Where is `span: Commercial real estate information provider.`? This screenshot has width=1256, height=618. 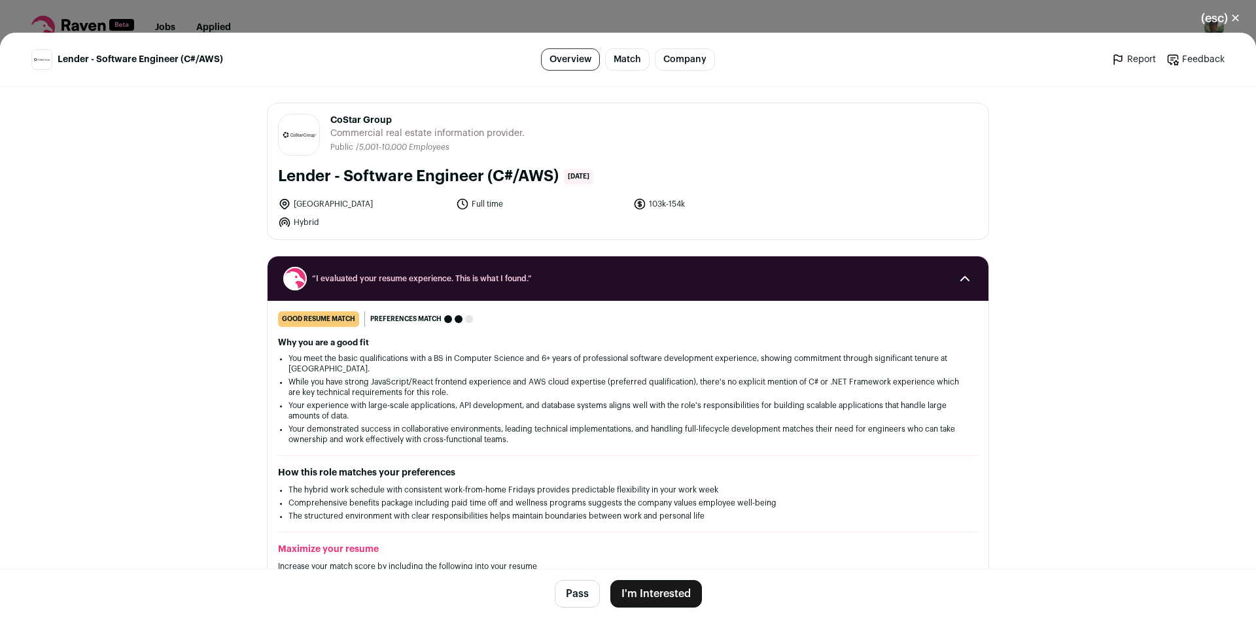
span: Commercial real estate information provider. is located at coordinates (427, 134).